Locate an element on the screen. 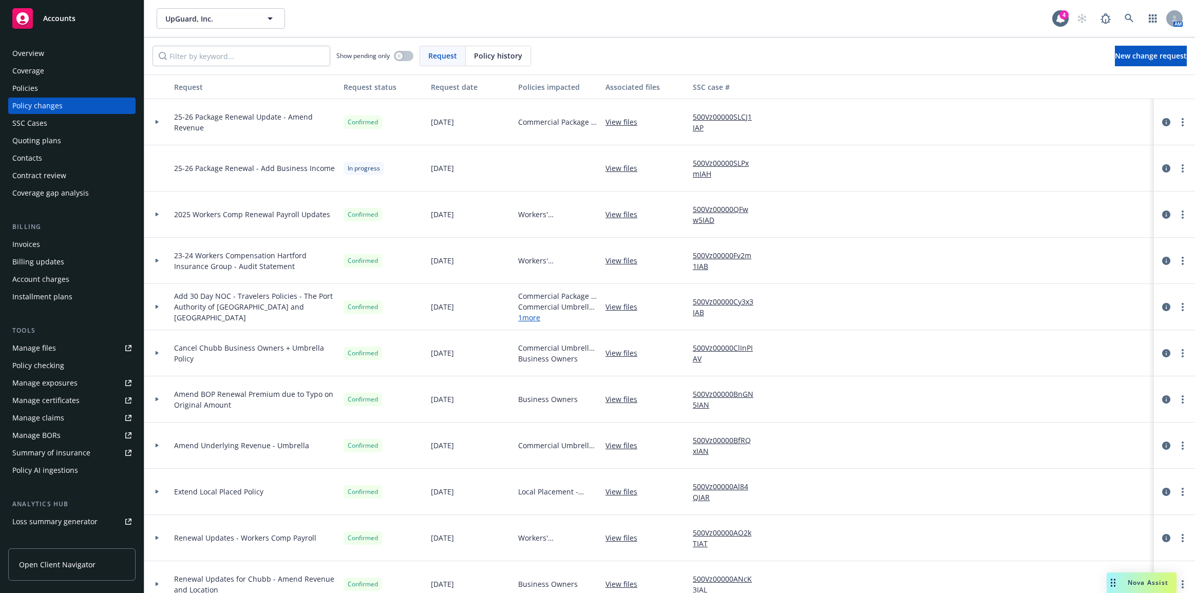 The width and height of the screenshot is (1195, 593). div: Policy checking is located at coordinates (38, 366).